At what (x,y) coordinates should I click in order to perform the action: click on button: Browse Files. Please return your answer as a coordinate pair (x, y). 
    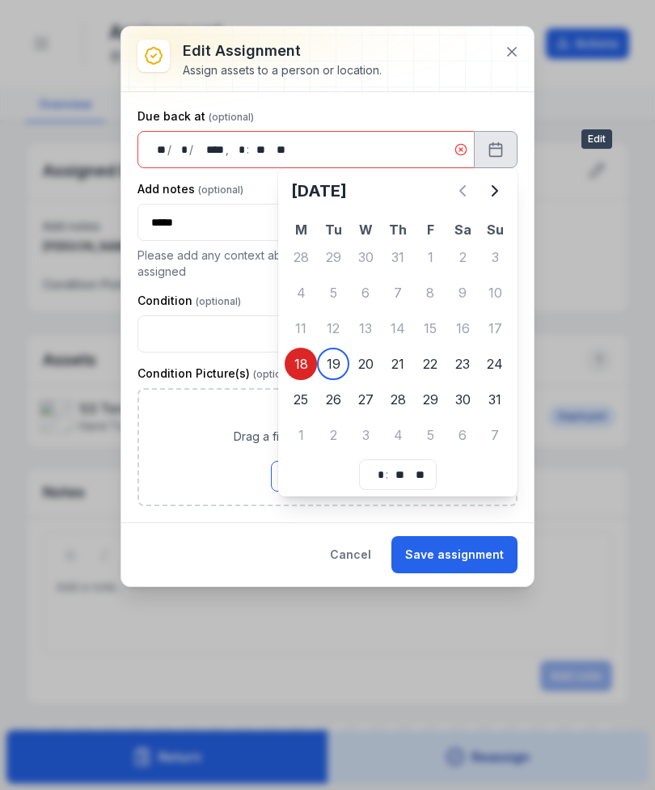
    Looking at the image, I should click on (328, 476).